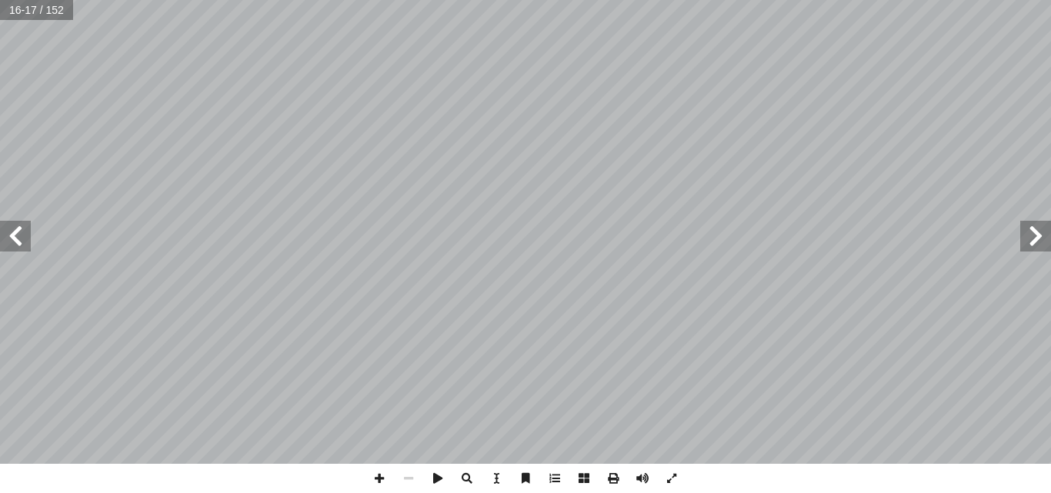 The width and height of the screenshot is (1051, 493). Describe the element at coordinates (438, 479) in the screenshot. I see `span: التشغيل التلقائي` at that location.